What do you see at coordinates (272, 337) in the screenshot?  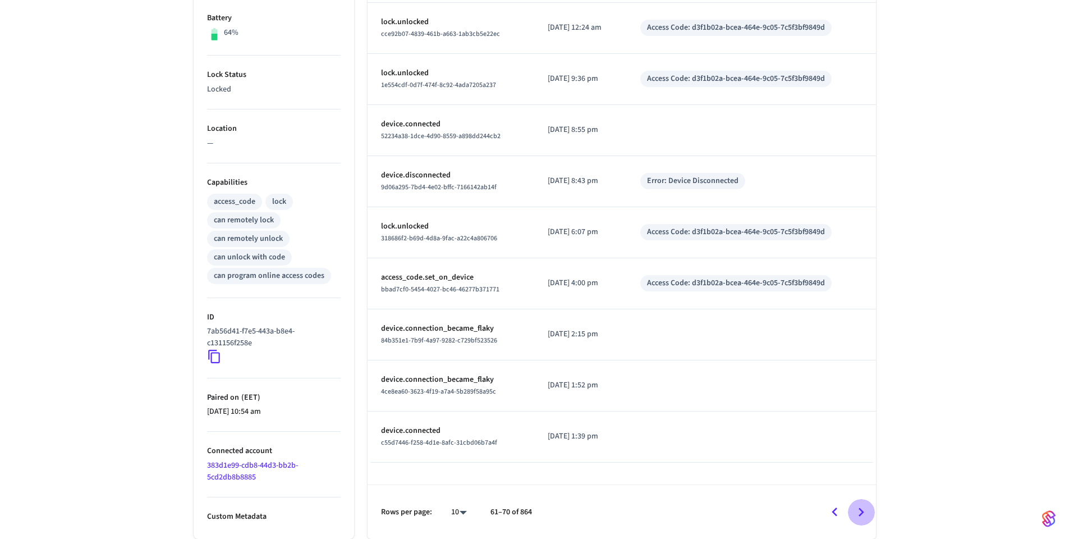 I see `p: 7ab56d41-f7e5-443a-b8e4-c131156f258e` at bounding box center [272, 337].